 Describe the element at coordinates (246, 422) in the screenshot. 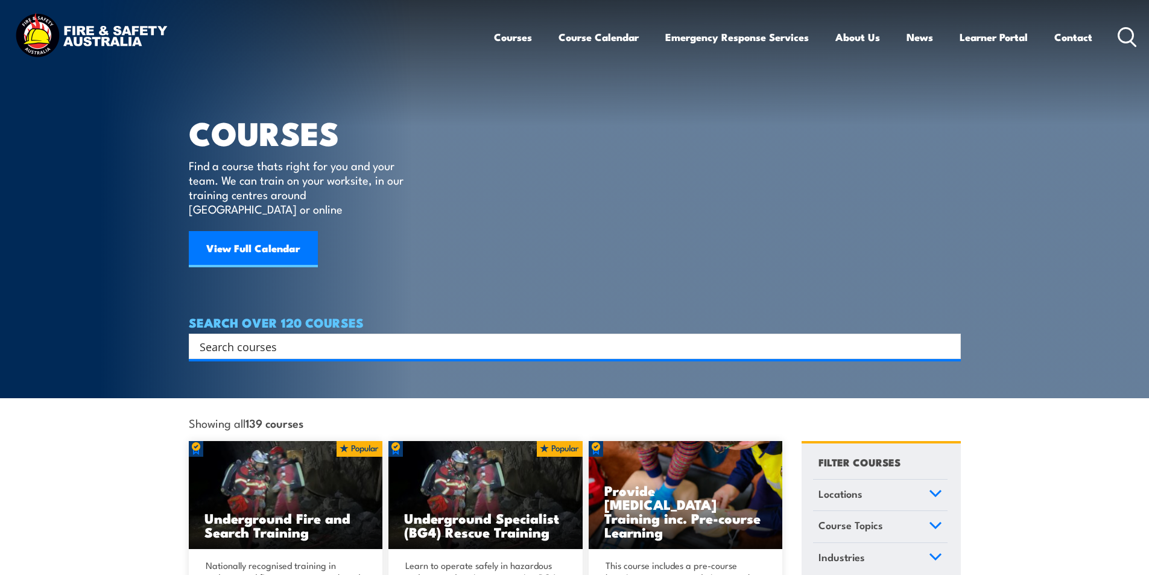

I see `span: Showing all` at that location.